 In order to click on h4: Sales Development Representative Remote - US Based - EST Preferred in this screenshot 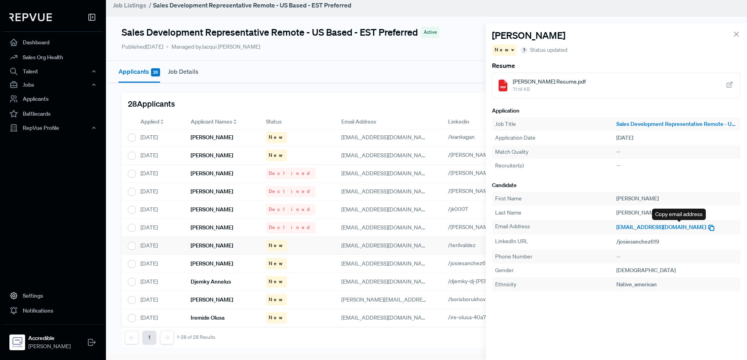, I will do `click(269, 32)`.